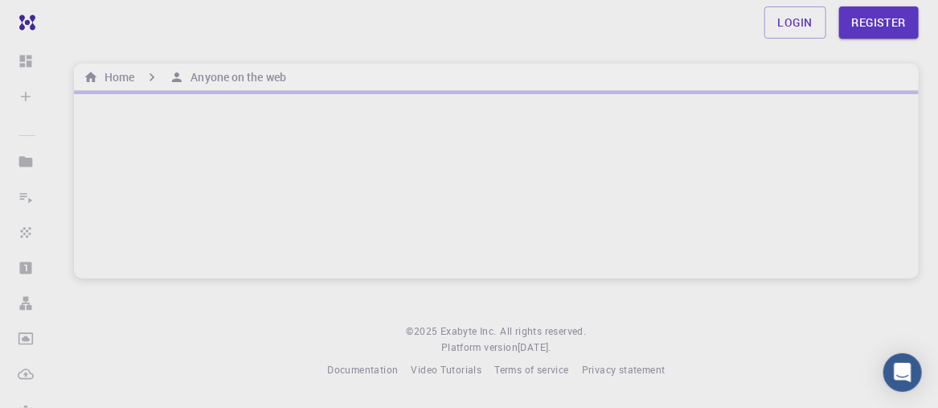 This screenshot has height=408, width=938. Describe the element at coordinates (24, 23) in the screenshot. I see `img: logo` at that location.